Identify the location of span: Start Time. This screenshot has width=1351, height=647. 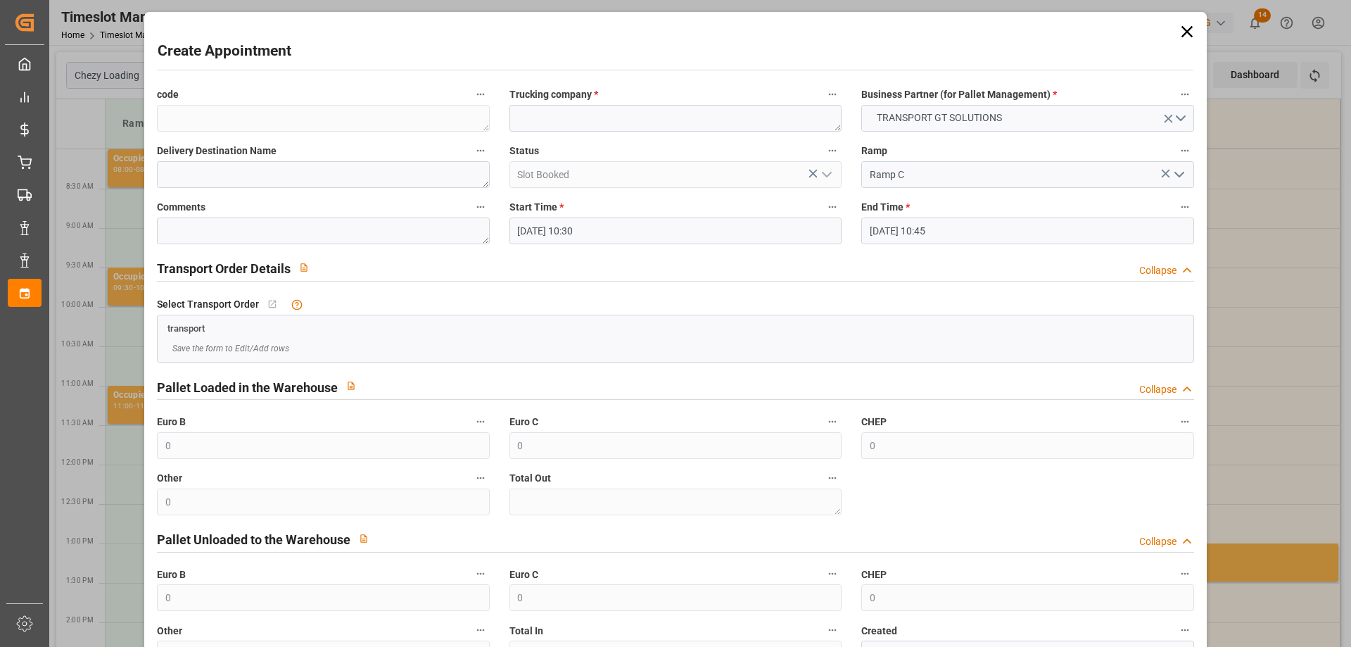
(536, 207).